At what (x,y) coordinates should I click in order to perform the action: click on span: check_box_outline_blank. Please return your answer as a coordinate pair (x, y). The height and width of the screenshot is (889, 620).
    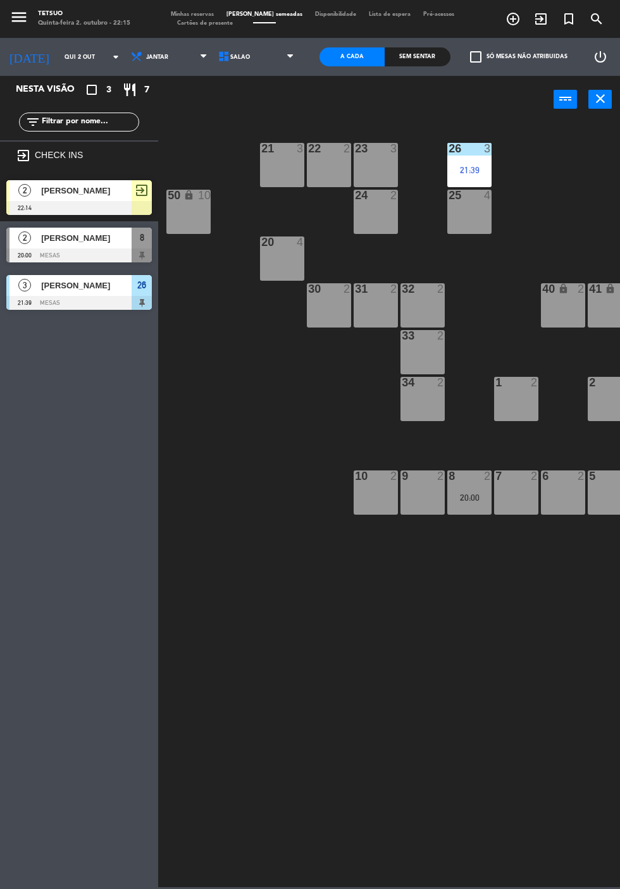
    Looking at the image, I should click on (476, 57).